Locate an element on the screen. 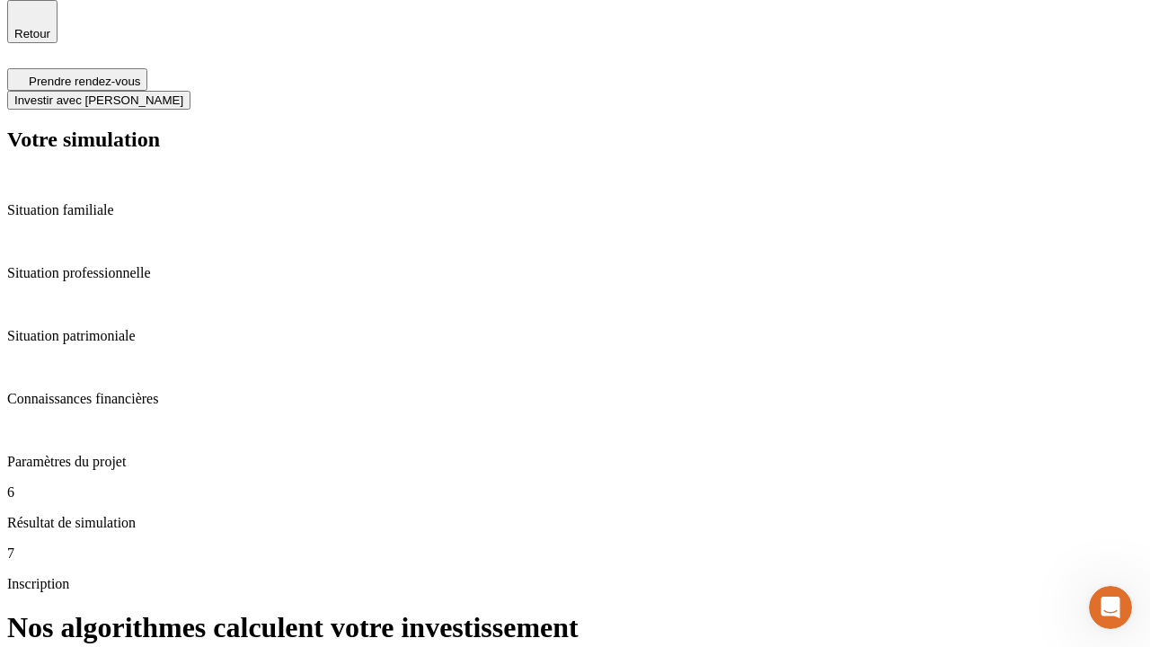 The width and height of the screenshot is (1150, 647). p: Paramètres du projet is located at coordinates (575, 462).